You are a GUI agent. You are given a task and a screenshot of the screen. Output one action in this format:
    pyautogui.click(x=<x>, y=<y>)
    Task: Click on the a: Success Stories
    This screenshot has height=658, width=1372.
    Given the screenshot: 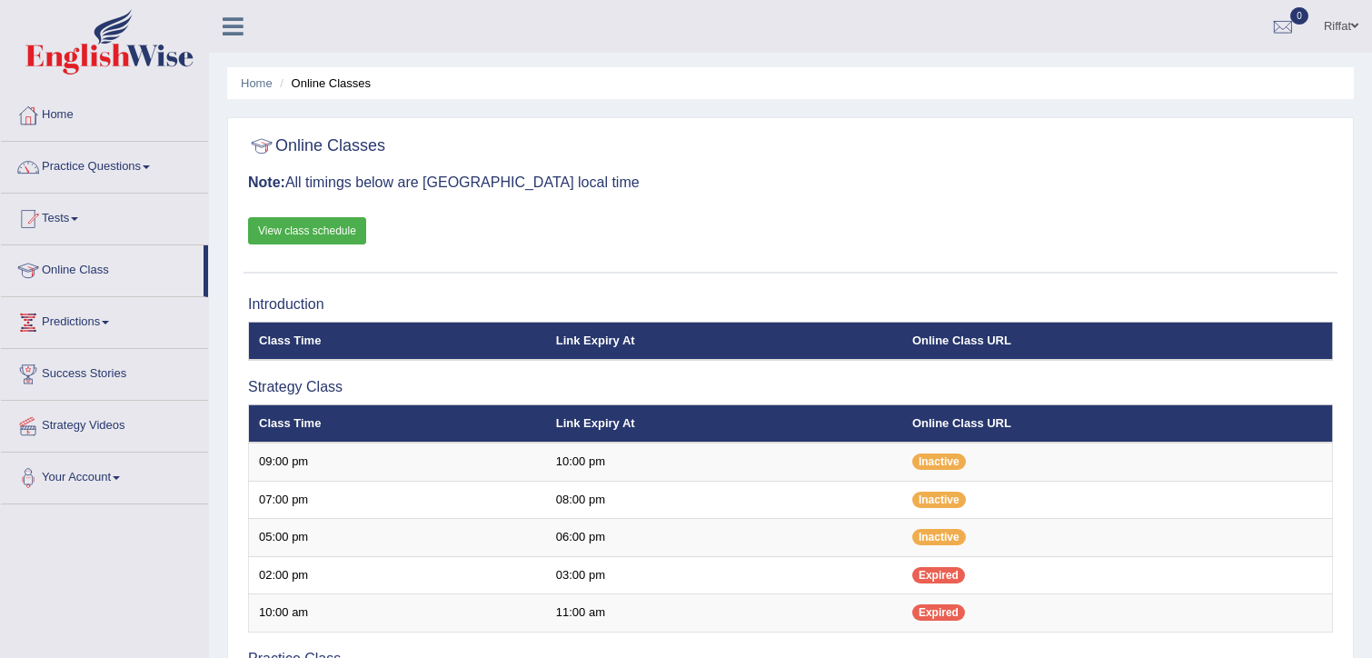 What is the action you would take?
    pyautogui.click(x=104, y=372)
    